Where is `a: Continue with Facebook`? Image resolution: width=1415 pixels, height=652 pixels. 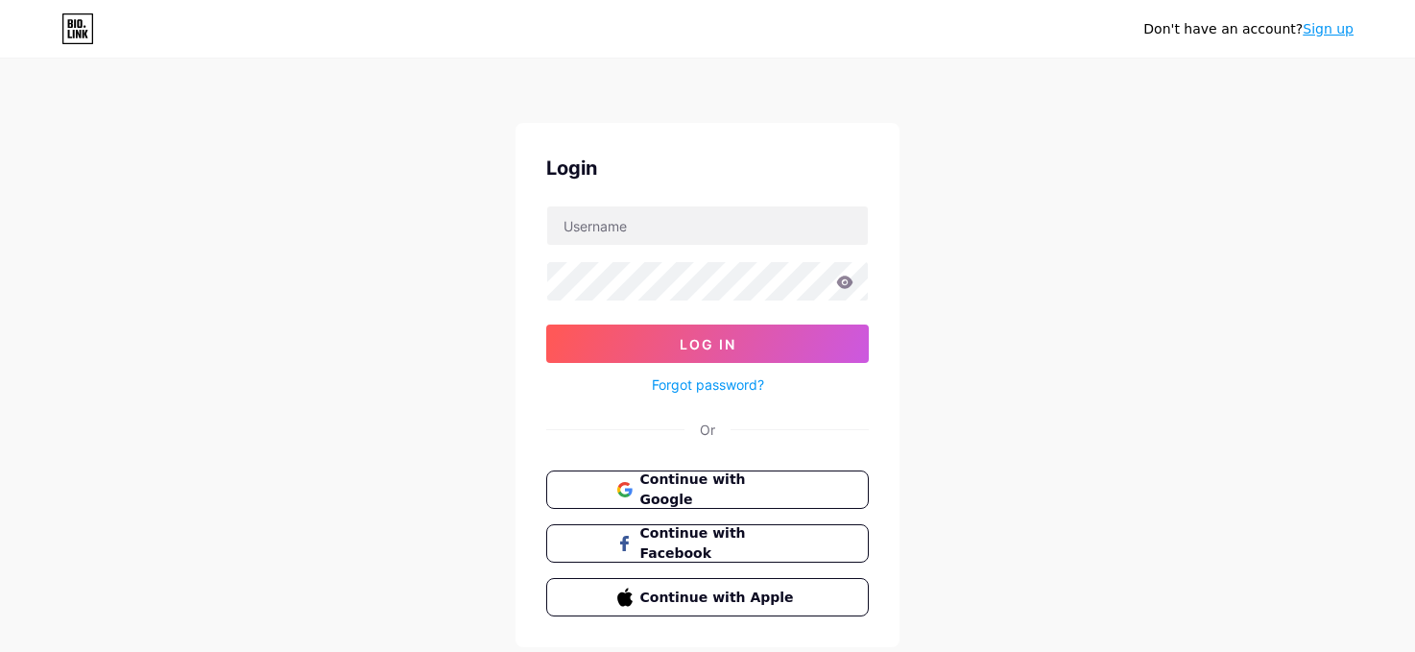 a: Continue with Facebook is located at coordinates (707, 543).